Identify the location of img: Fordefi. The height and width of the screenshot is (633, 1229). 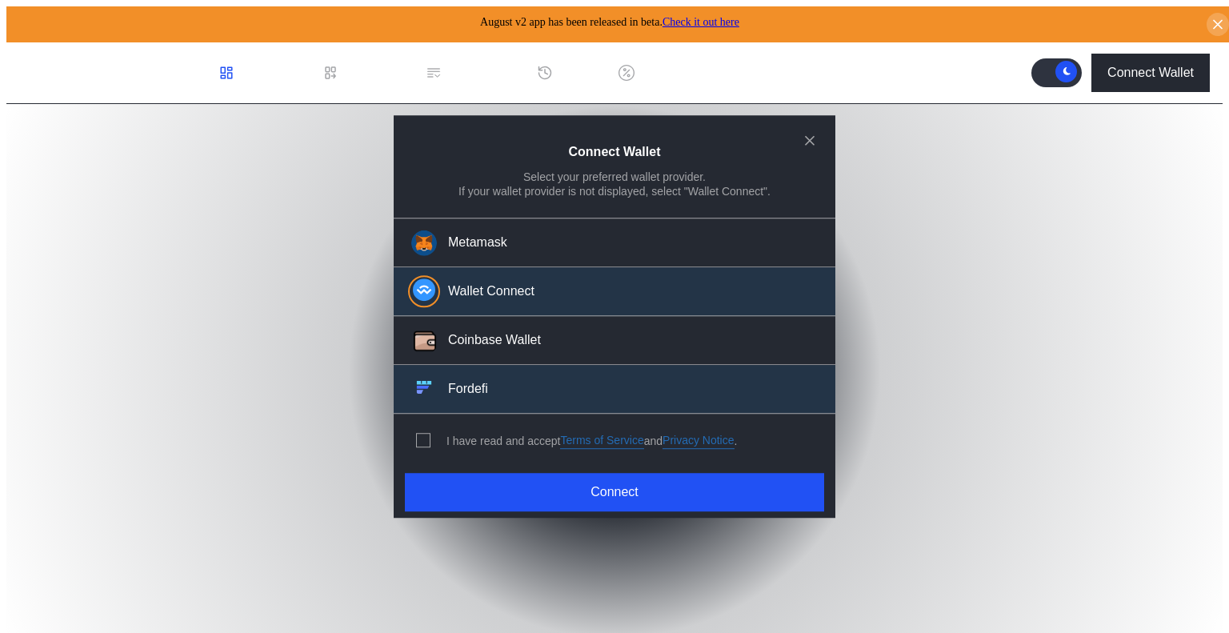
(424, 388).